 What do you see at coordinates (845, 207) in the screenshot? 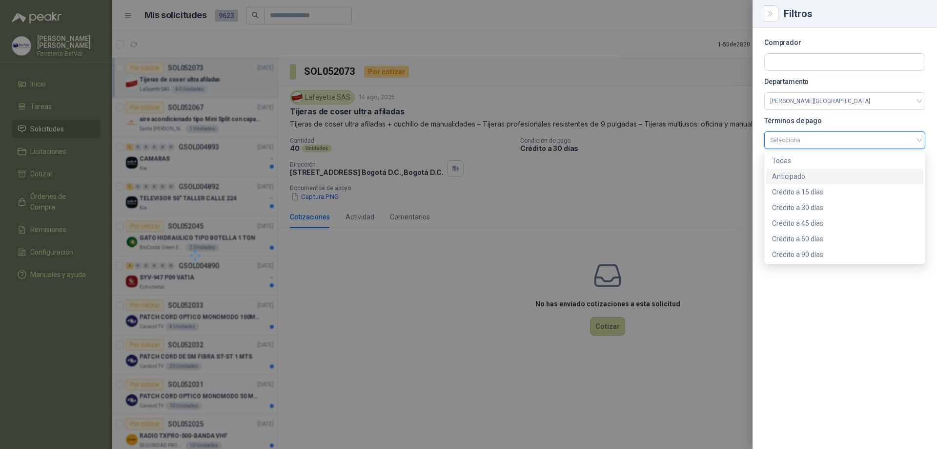
I see `div: Crédito a 30 días` at bounding box center [845, 207].